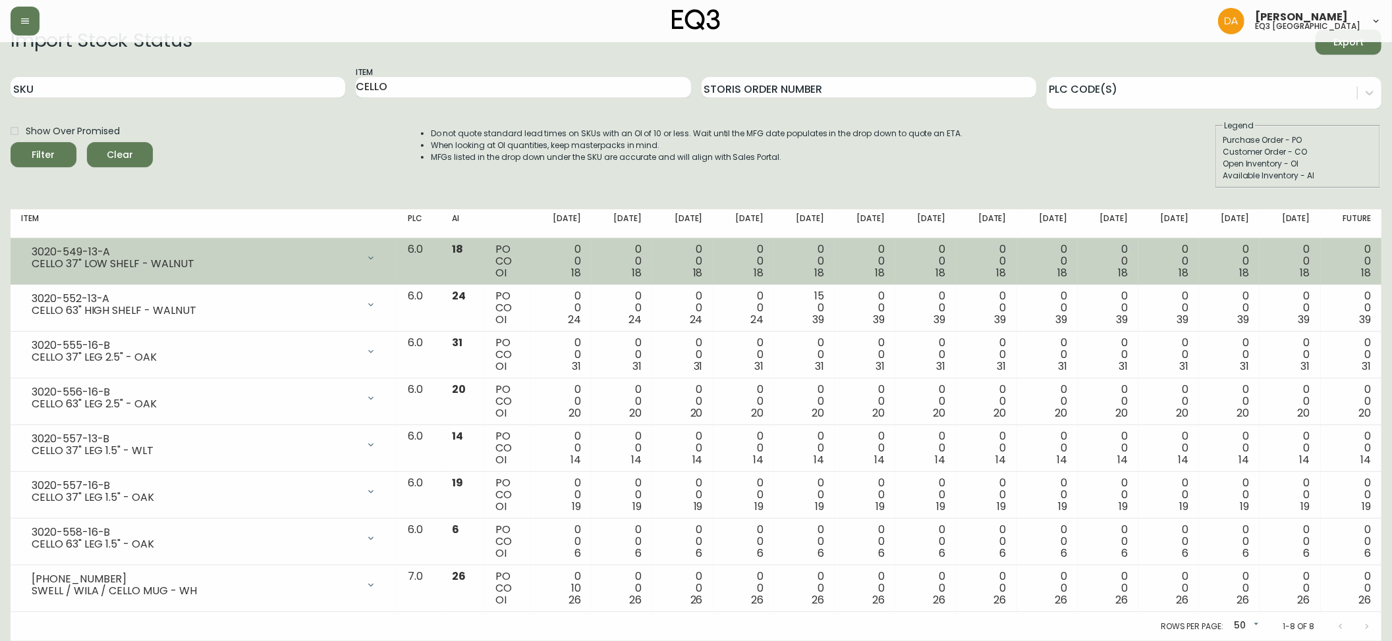 The height and width of the screenshot is (641, 1392). I want to click on li: When looking at OI quantities, keep masterpacks in mind., so click(697, 146).